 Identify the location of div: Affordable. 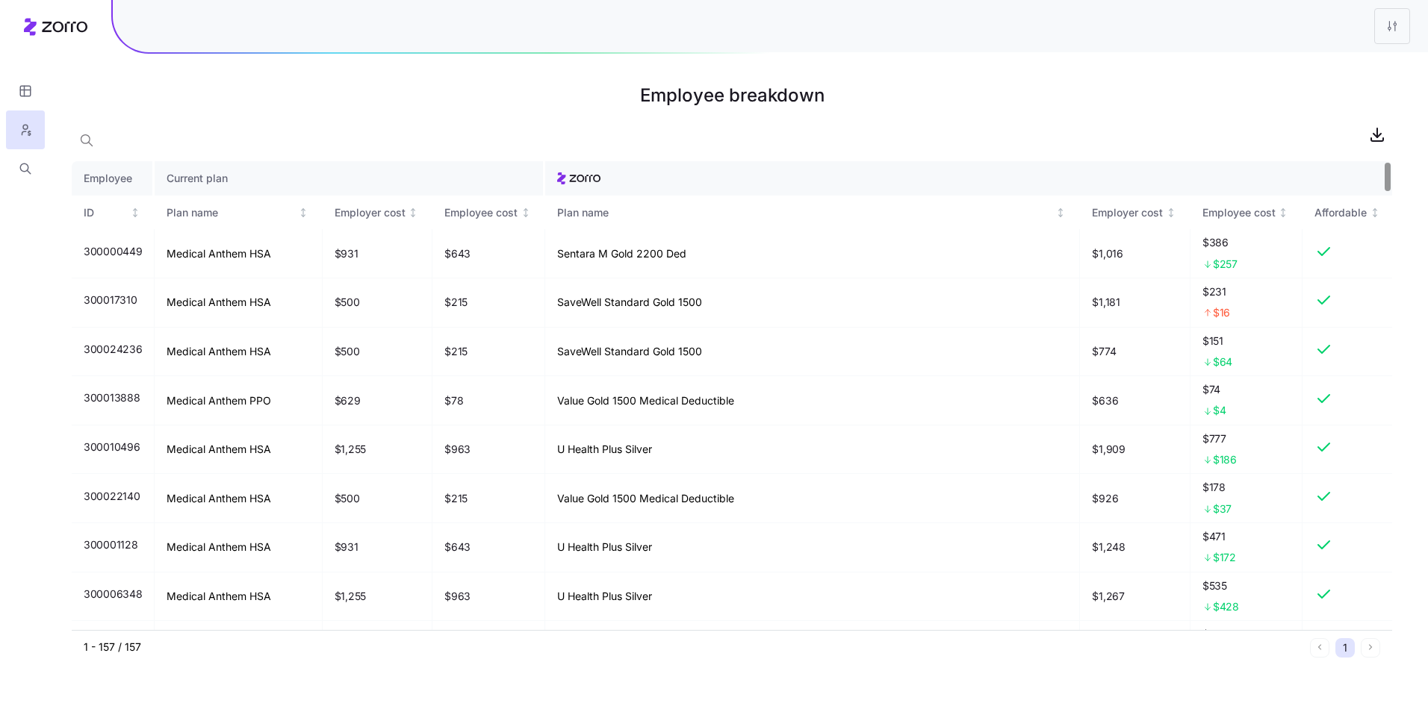
(1340, 213).